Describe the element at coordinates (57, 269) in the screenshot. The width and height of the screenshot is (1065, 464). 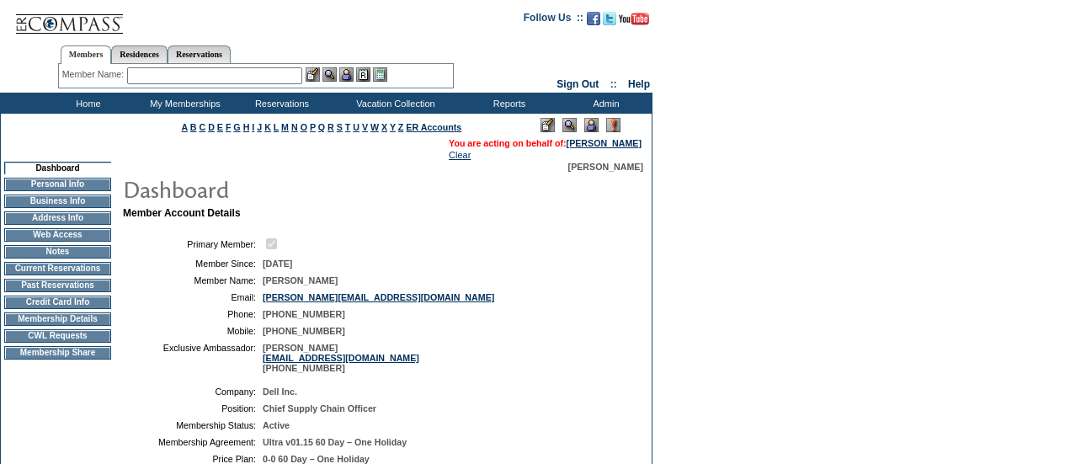
I see `td: Current Reservations` at that location.